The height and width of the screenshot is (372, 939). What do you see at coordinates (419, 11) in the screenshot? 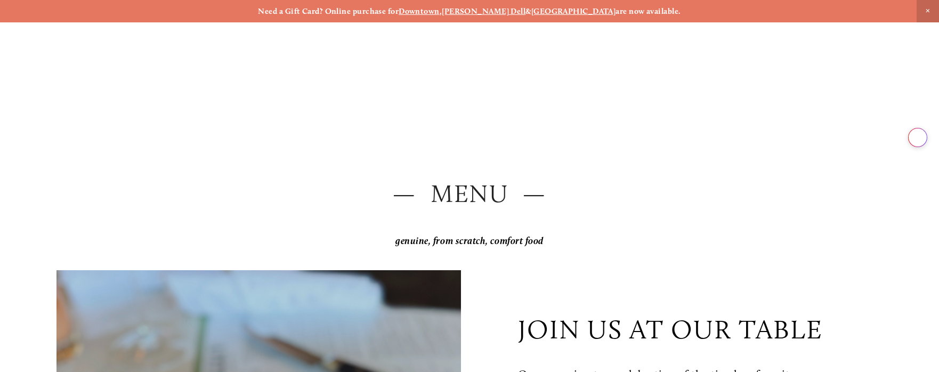
I see `strong: Downtown` at bounding box center [419, 11].